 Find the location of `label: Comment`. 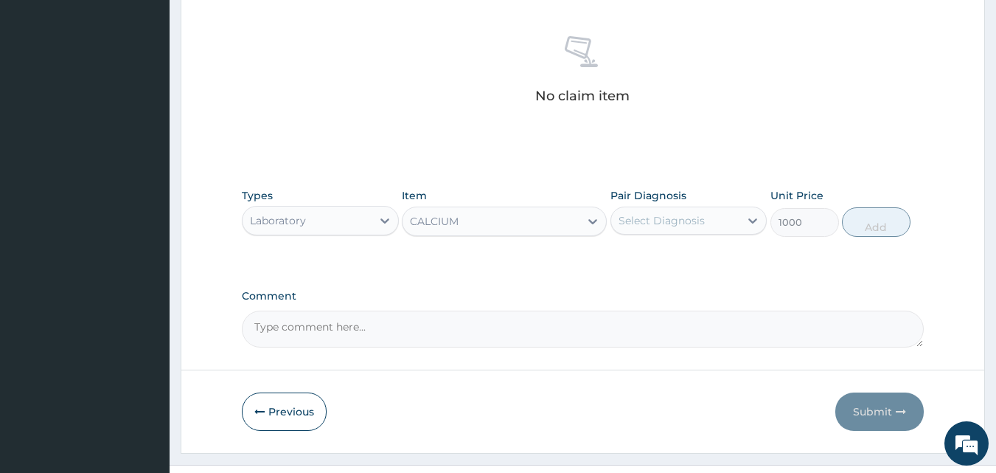

label: Comment is located at coordinates (583, 296).